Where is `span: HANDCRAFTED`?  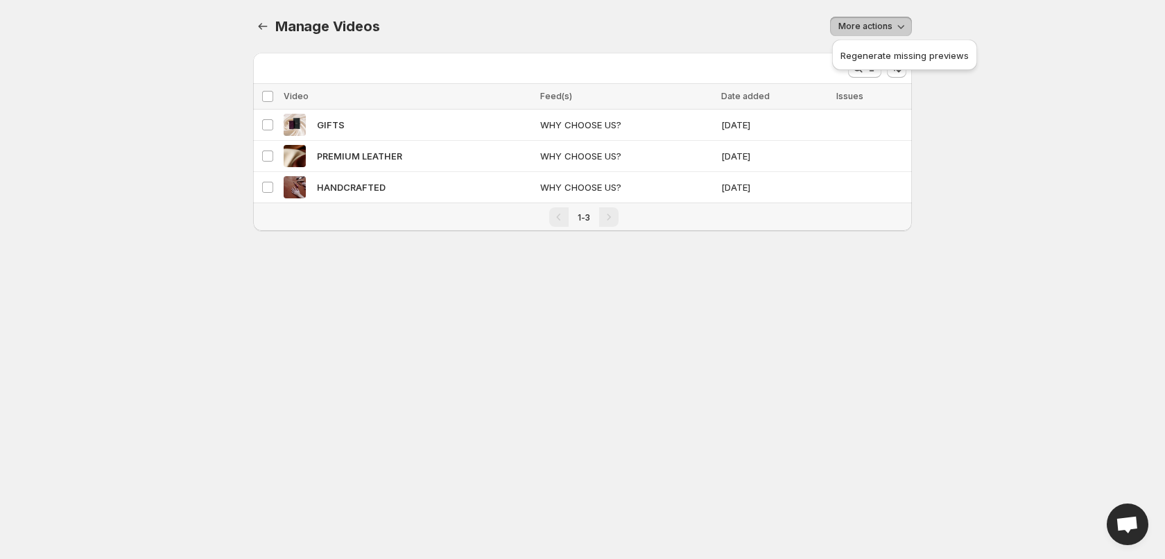 span: HANDCRAFTED is located at coordinates (351, 187).